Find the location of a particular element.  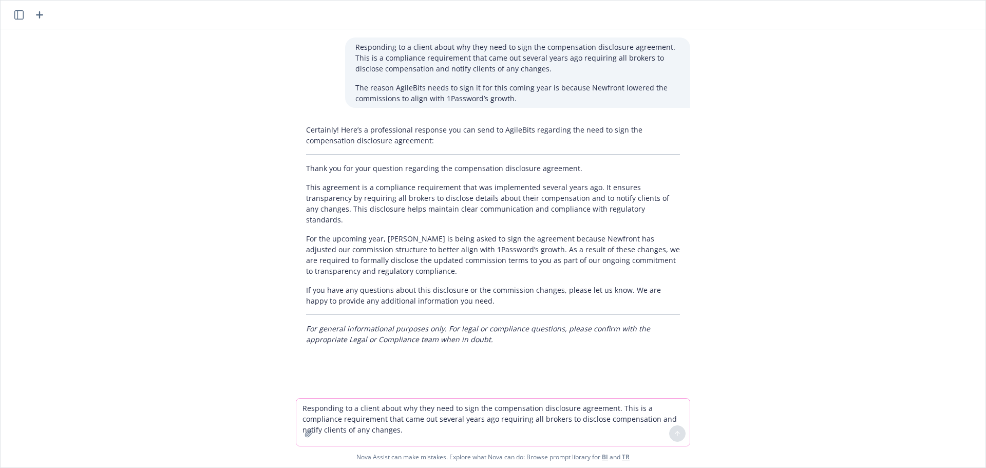

p: Certainly! Here’s a professional response you can send to AgileBits regarding the need to sign th... is located at coordinates (493, 135).